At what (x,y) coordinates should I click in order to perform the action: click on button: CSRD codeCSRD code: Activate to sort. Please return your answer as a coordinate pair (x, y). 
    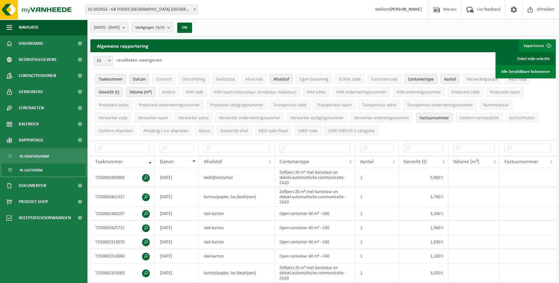
    Looking at the image, I should click on (308, 131).